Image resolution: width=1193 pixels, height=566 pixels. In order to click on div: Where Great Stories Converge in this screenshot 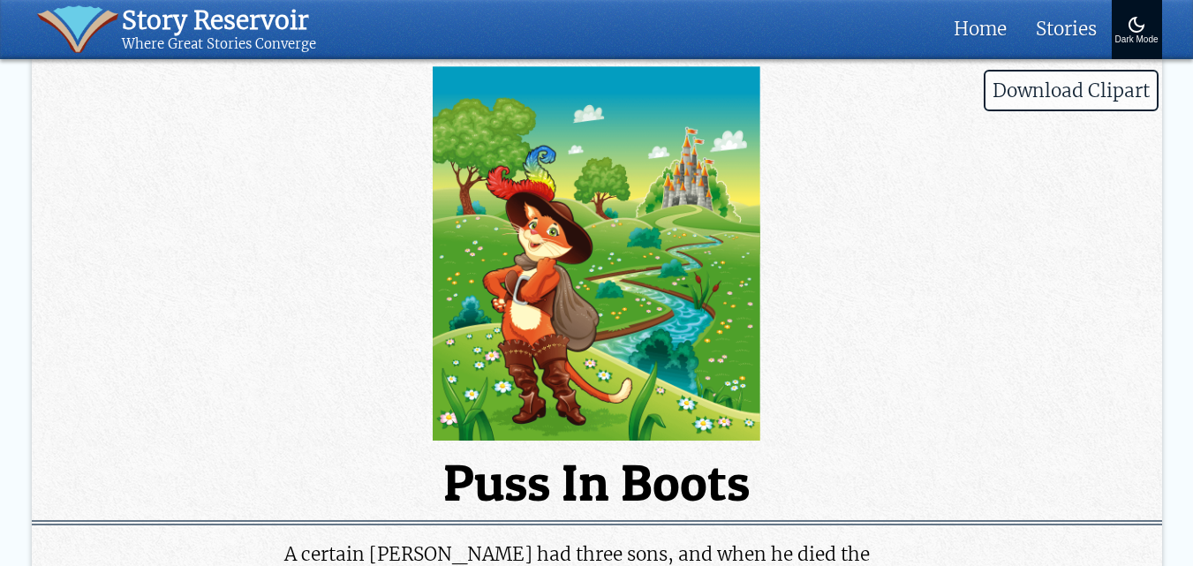, I will do `click(219, 44)`.